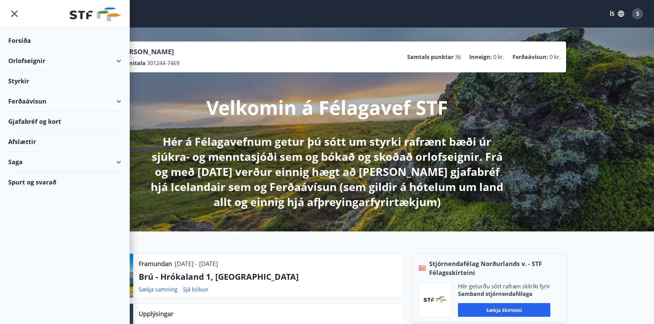 The width and height of the screenshot is (654, 324). I want to click on p: Samband stjórnendafélaga, so click(504, 294).